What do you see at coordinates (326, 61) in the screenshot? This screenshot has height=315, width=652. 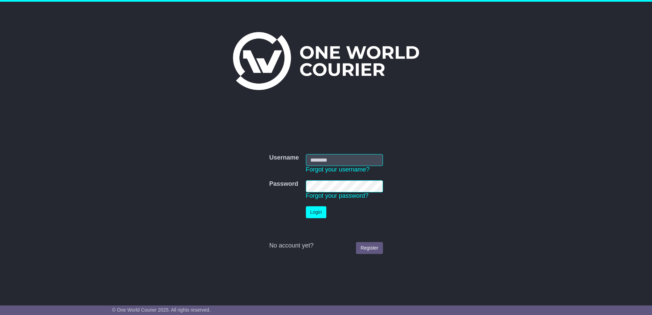 I see `img: One World` at bounding box center [326, 61].